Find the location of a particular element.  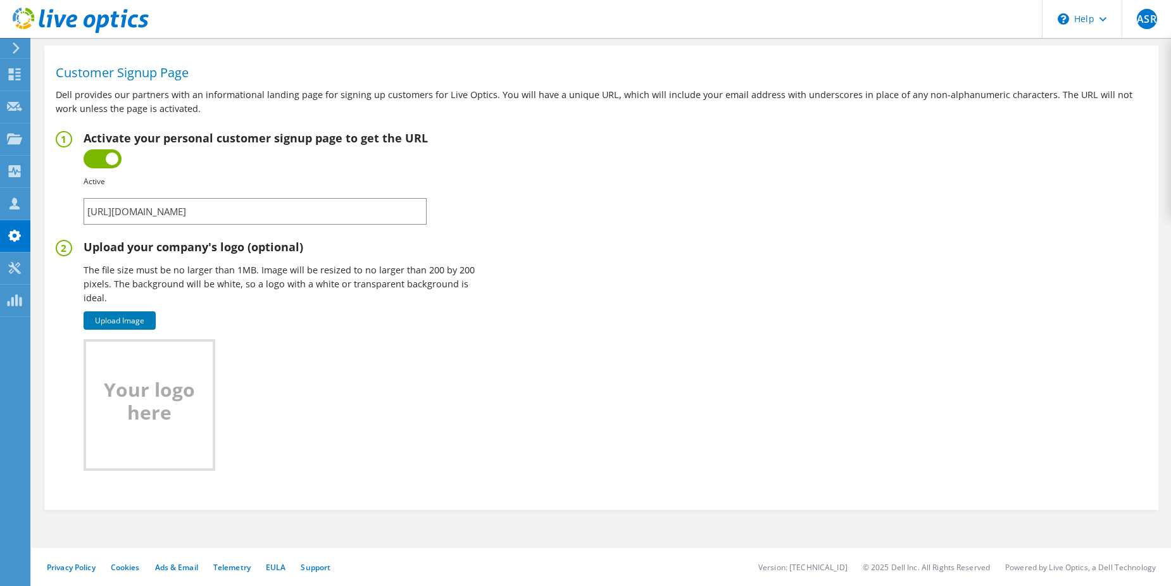

a: Ads & Email is located at coordinates (177, 567).